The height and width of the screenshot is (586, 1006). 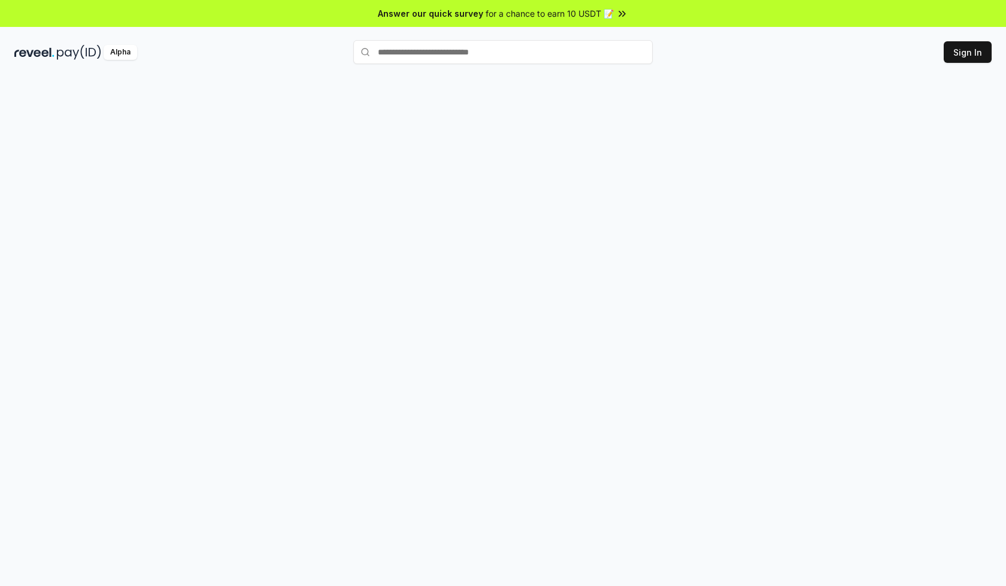 I want to click on div: Alpha, so click(x=120, y=52).